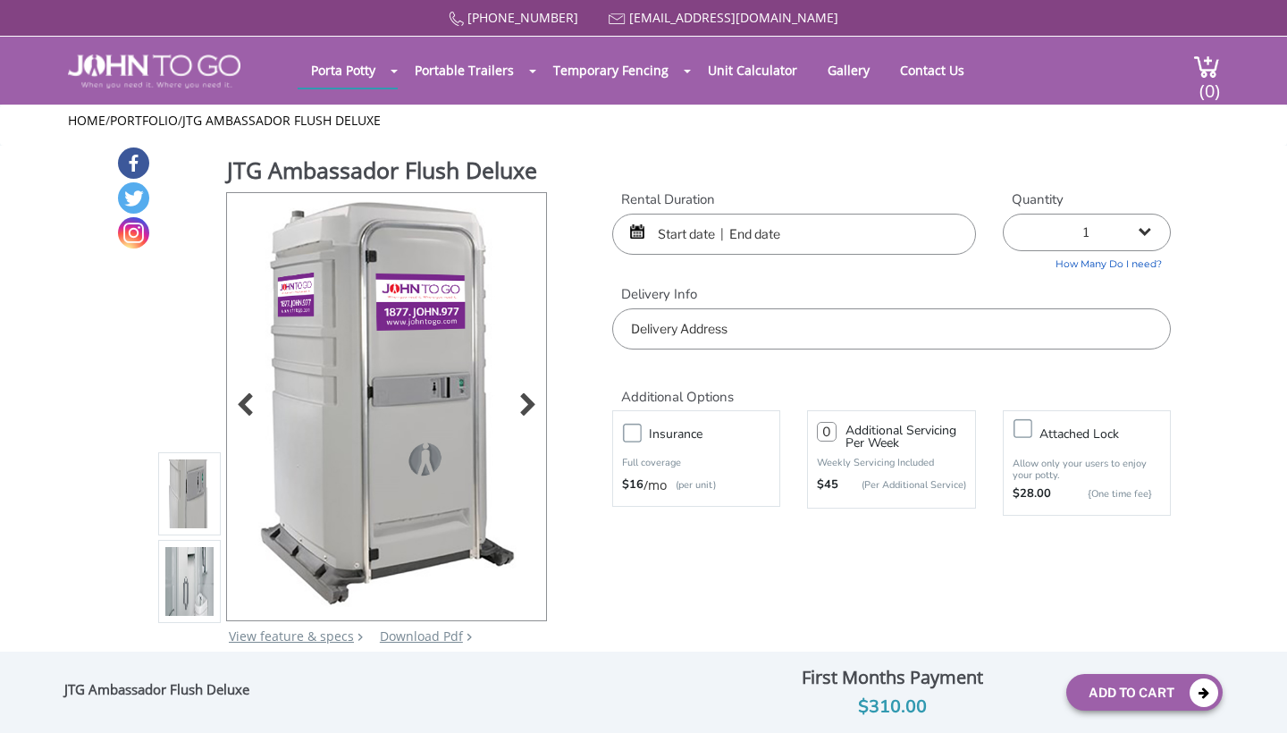 This screenshot has height=733, width=1287. What do you see at coordinates (827, 432) in the screenshot?
I see `input: 0` at bounding box center [827, 432].